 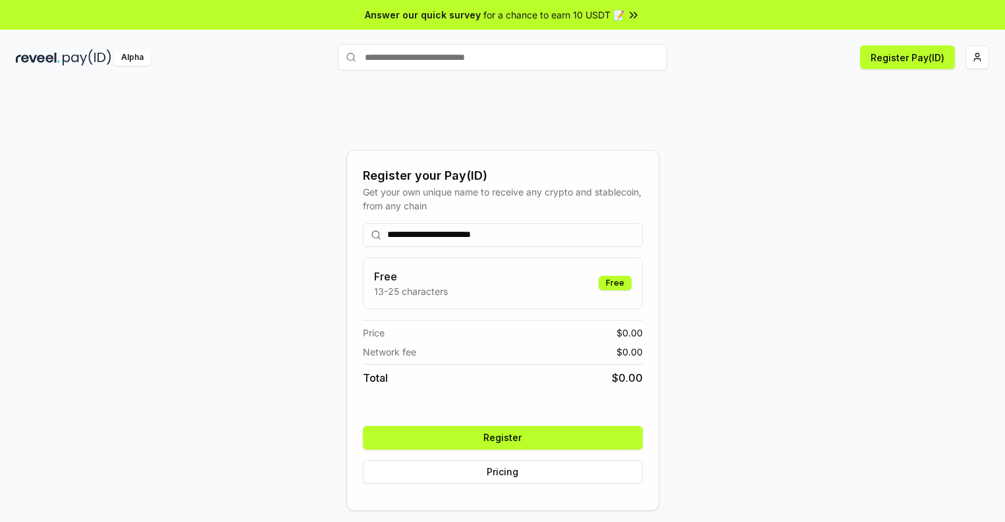 I want to click on button: Pricing, so click(x=502, y=472).